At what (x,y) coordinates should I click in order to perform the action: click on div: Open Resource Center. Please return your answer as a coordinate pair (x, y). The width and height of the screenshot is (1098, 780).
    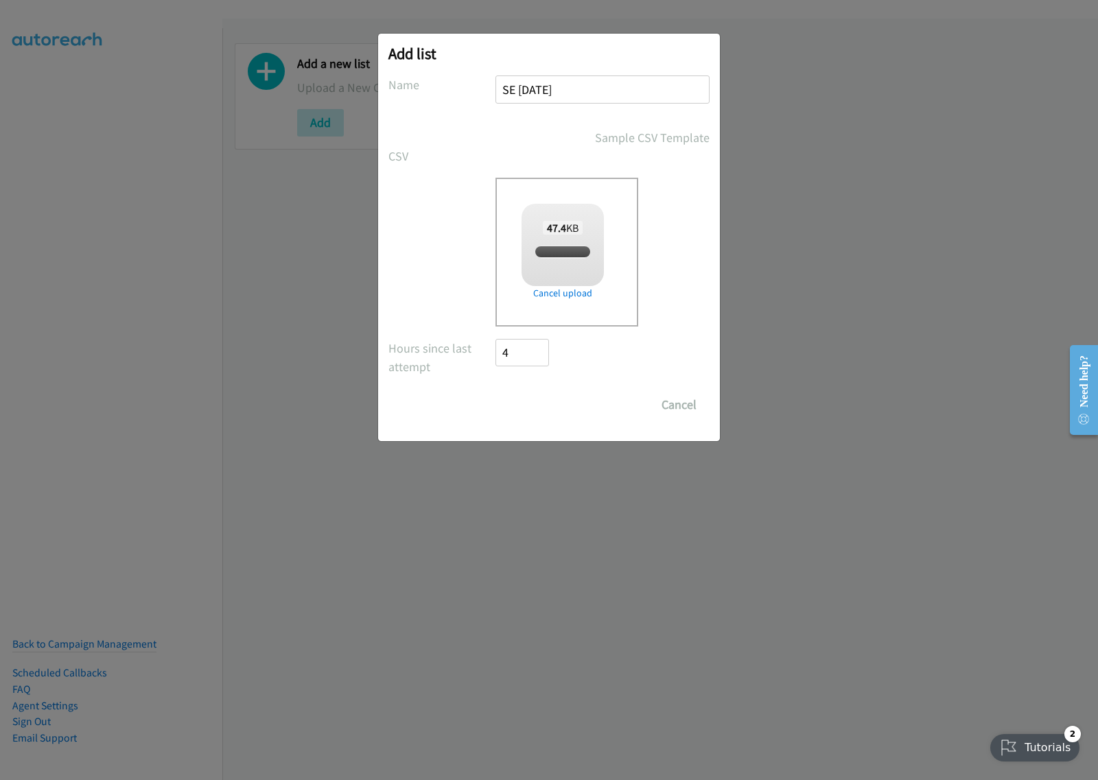
    Looking at the image, I should click on (25, 54).